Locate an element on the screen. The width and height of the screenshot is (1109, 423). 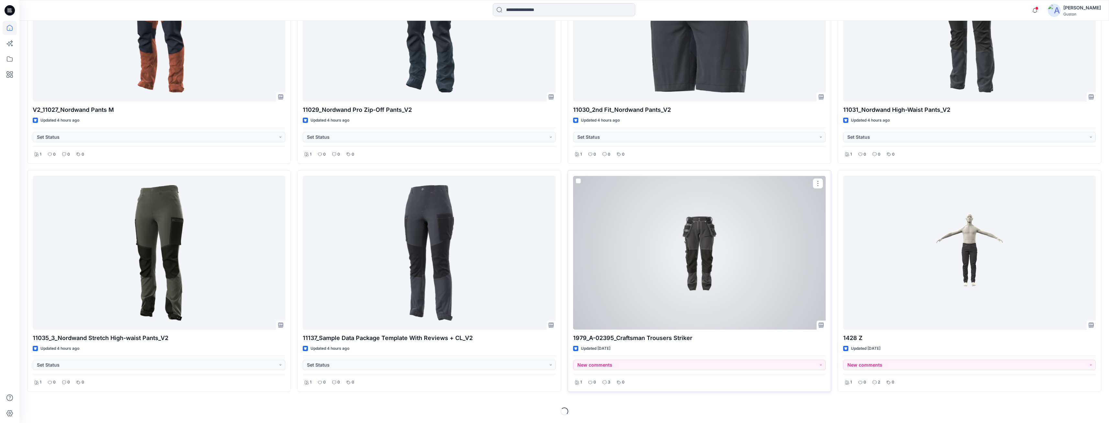
a: 11137_Sample Data Package Template With Reviews + CL_V2 is located at coordinates (429, 252).